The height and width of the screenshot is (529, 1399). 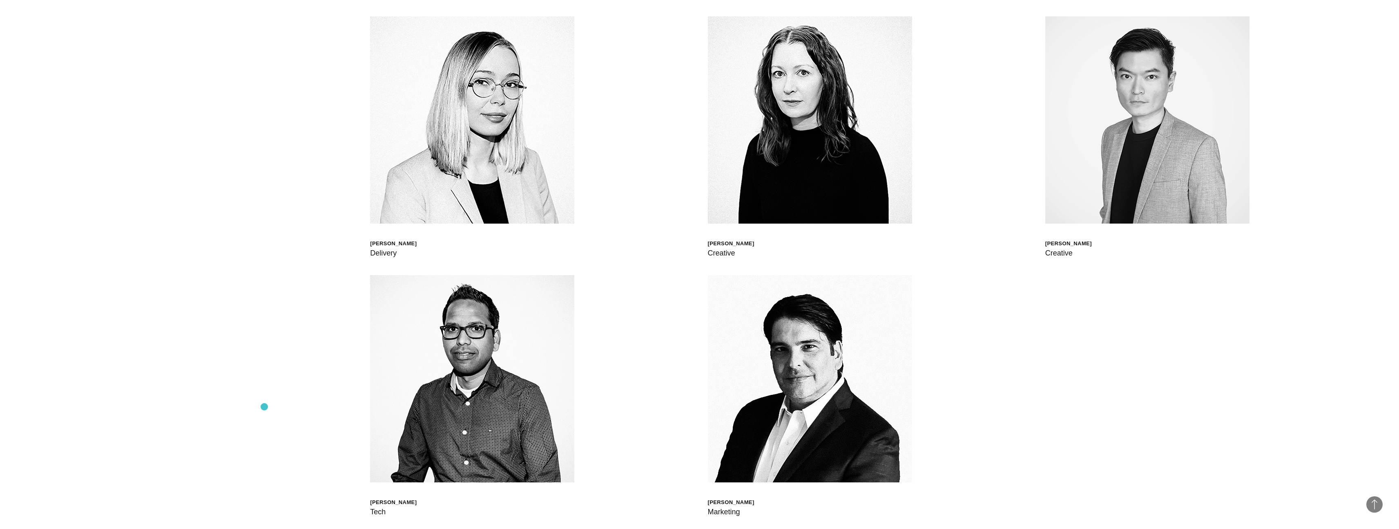 What do you see at coordinates (810, 378) in the screenshot?
I see `img: Mauricio Sauma` at bounding box center [810, 378].